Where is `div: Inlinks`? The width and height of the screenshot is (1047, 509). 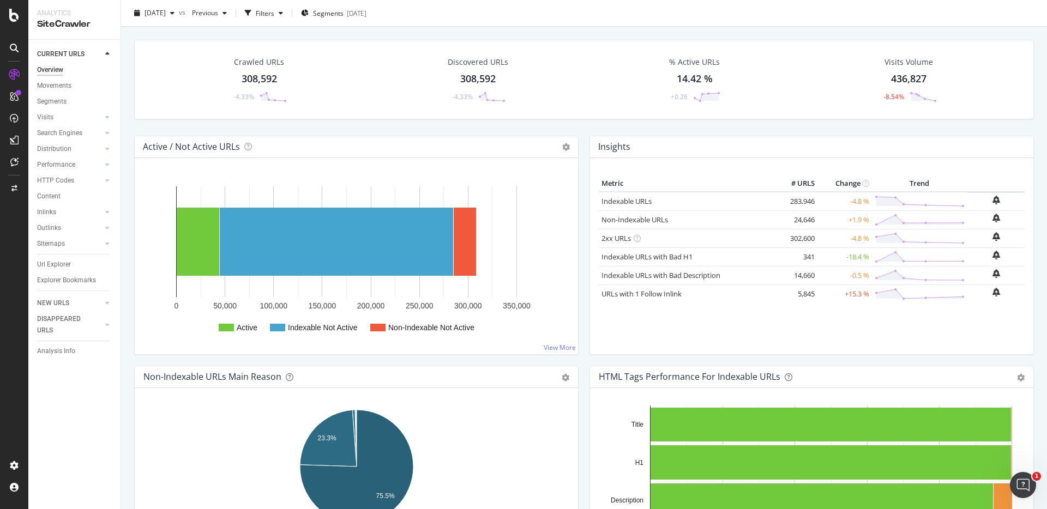 div: Inlinks is located at coordinates (46, 212).